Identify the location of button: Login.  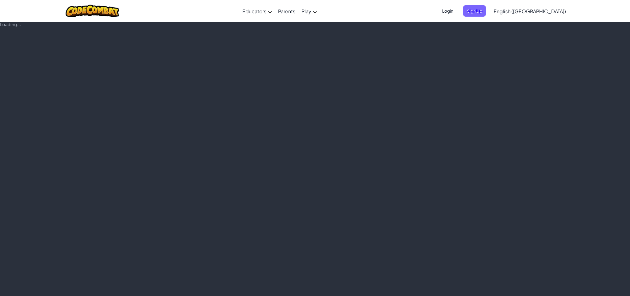
(448, 11).